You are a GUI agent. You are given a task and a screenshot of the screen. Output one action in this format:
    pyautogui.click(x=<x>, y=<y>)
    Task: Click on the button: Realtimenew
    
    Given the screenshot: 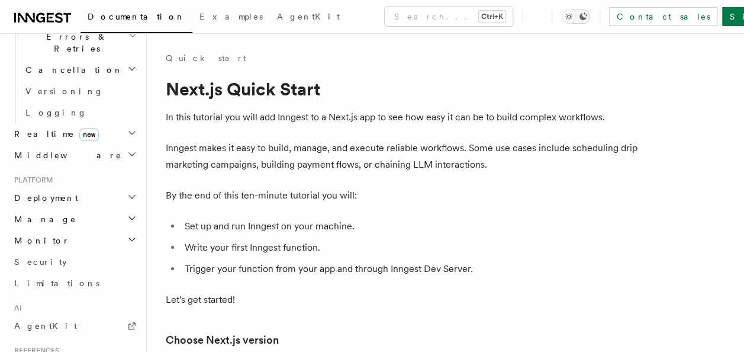 What is the action you would take?
    pyautogui.click(x=74, y=134)
    